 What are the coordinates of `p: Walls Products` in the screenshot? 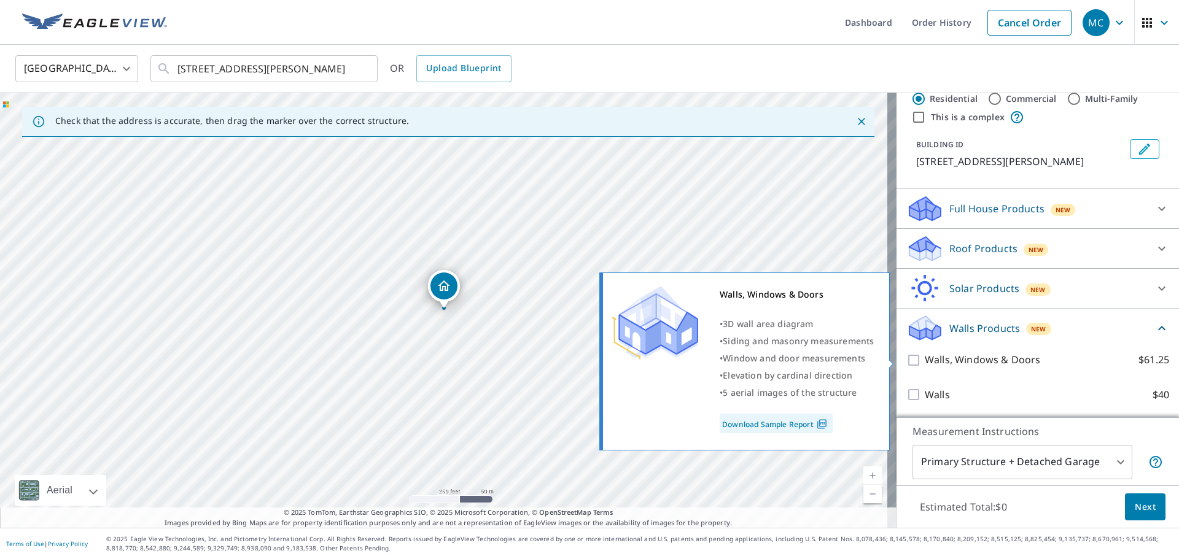 It's located at (984, 328).